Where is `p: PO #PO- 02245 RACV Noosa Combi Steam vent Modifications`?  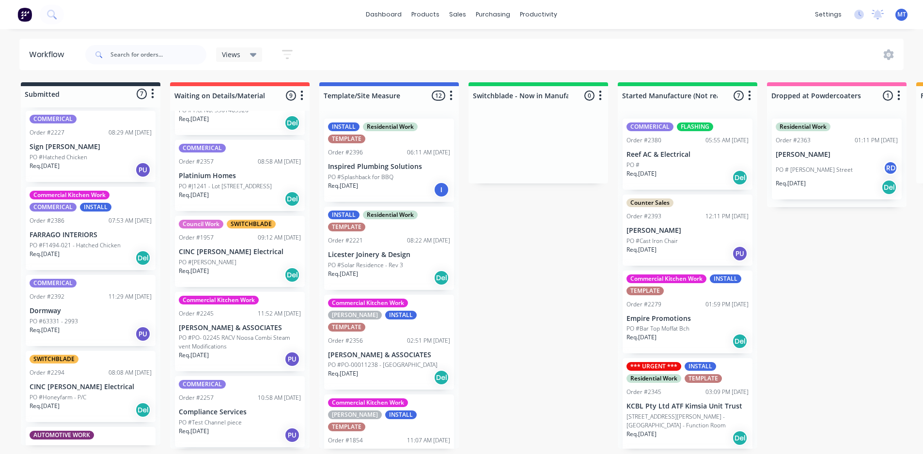 p: PO #PO- 02245 RACV Noosa Combi Steam vent Modifications is located at coordinates (240, 343).